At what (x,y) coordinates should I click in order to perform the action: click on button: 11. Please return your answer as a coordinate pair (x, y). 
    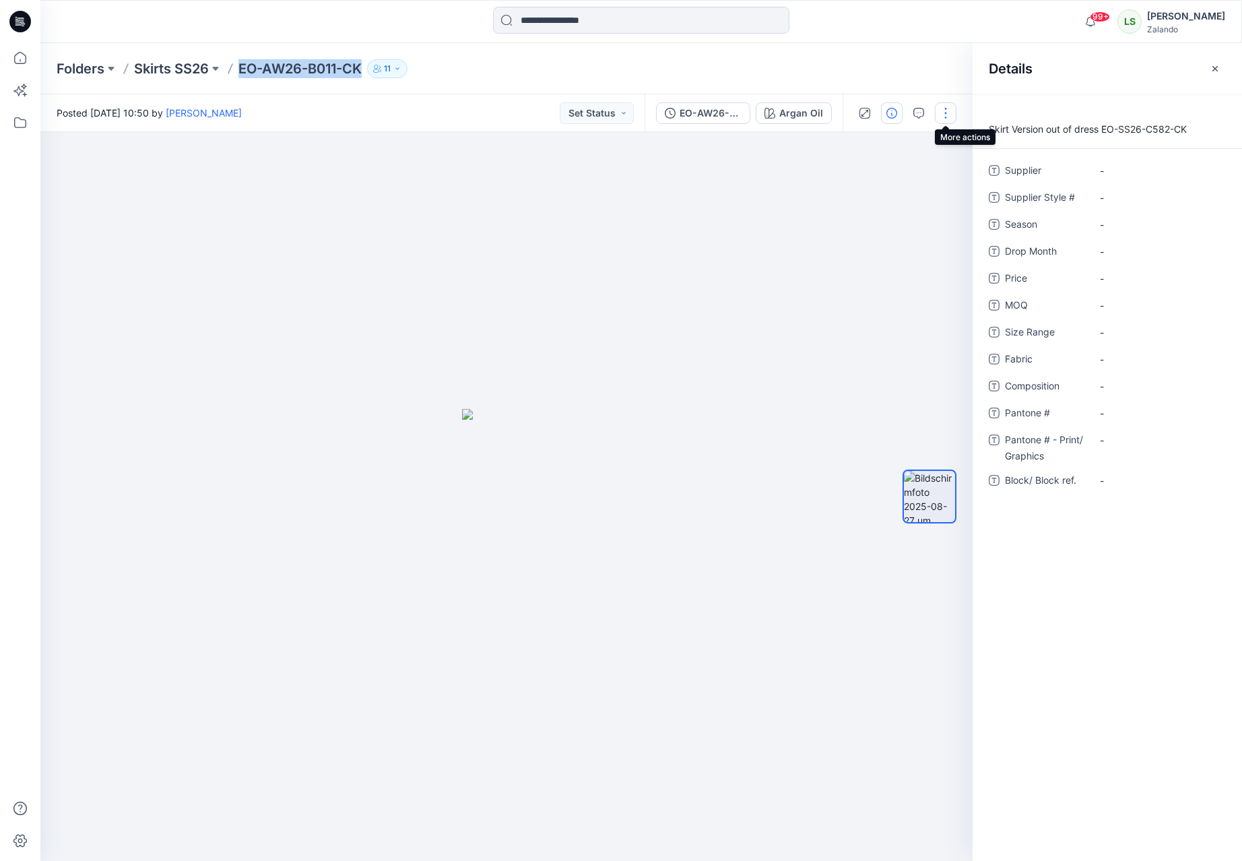
    Looking at the image, I should click on (387, 69).